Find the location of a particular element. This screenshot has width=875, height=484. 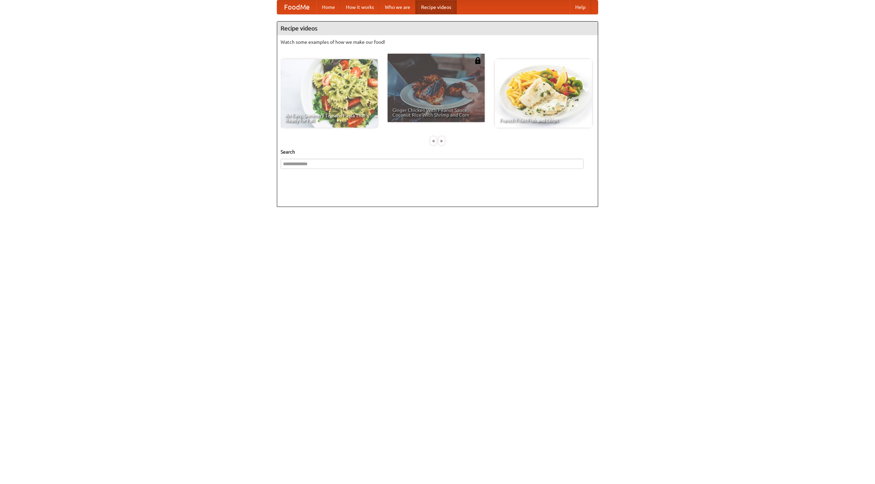

a: French Fries Fish and Chips is located at coordinates (544, 93).